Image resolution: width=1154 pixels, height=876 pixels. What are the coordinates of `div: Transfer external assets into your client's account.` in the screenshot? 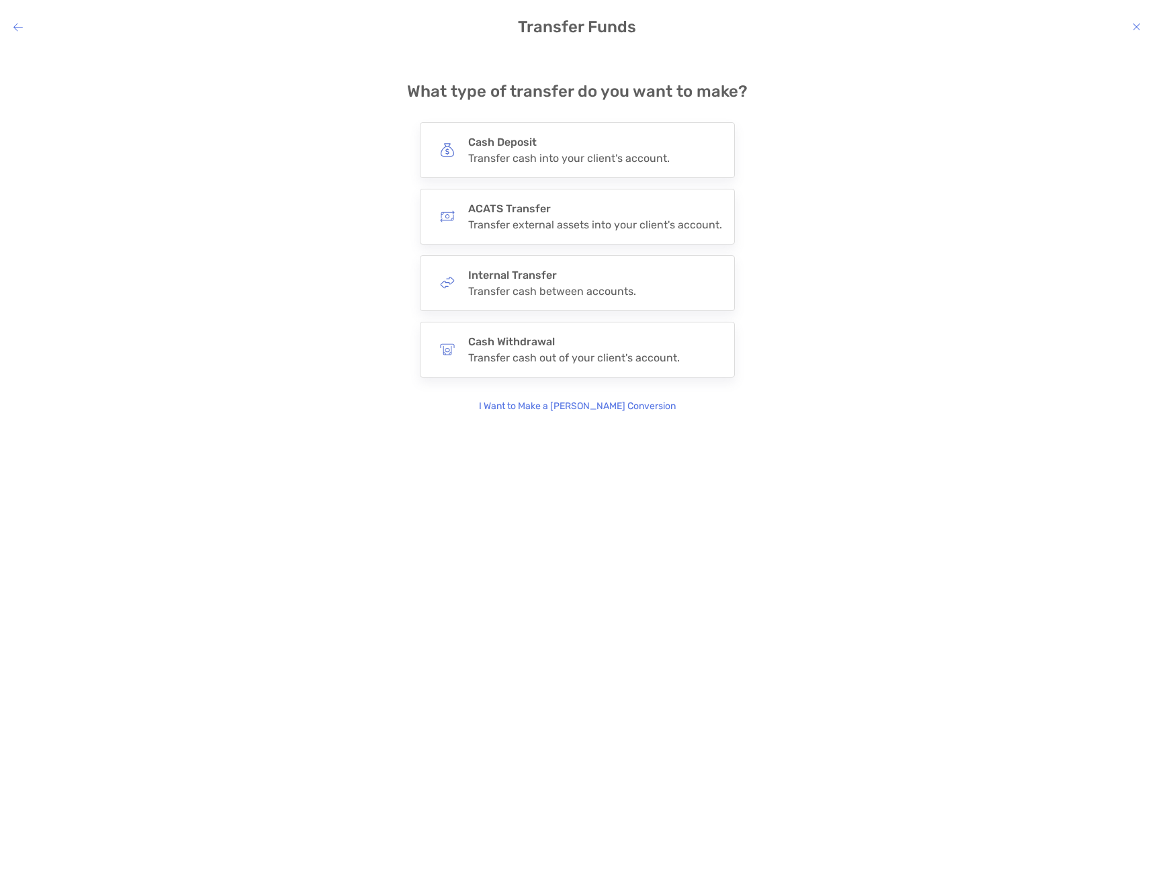 It's located at (595, 224).